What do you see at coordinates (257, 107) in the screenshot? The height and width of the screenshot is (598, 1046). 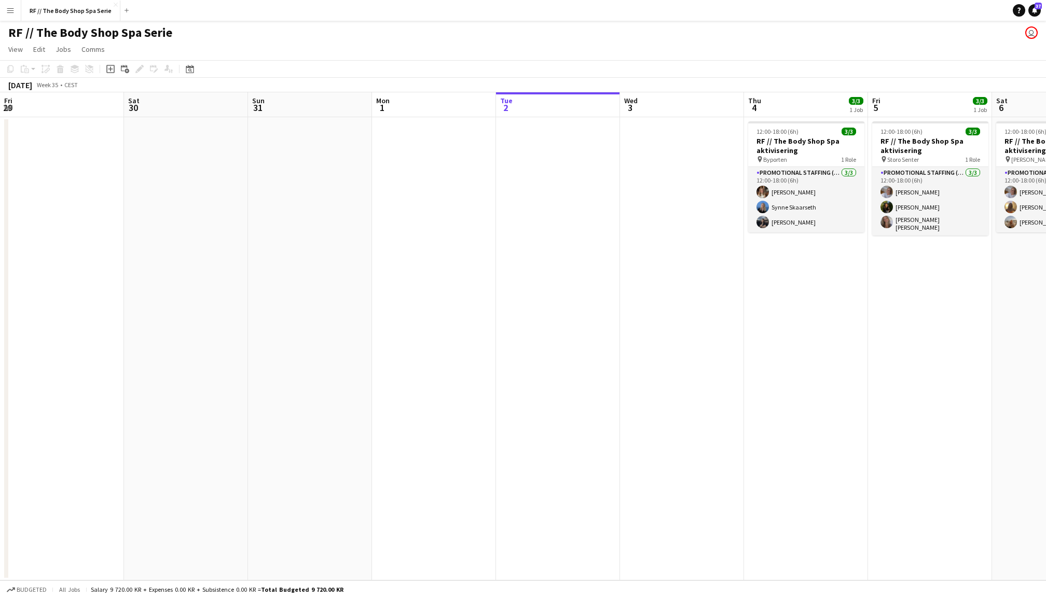 I see `span: 31` at bounding box center [257, 107].